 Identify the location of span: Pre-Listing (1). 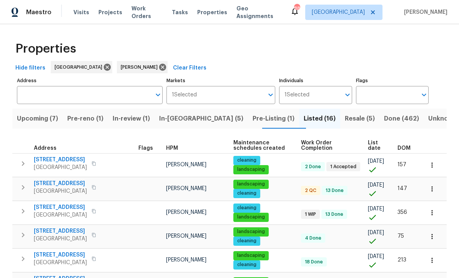
(273, 119).